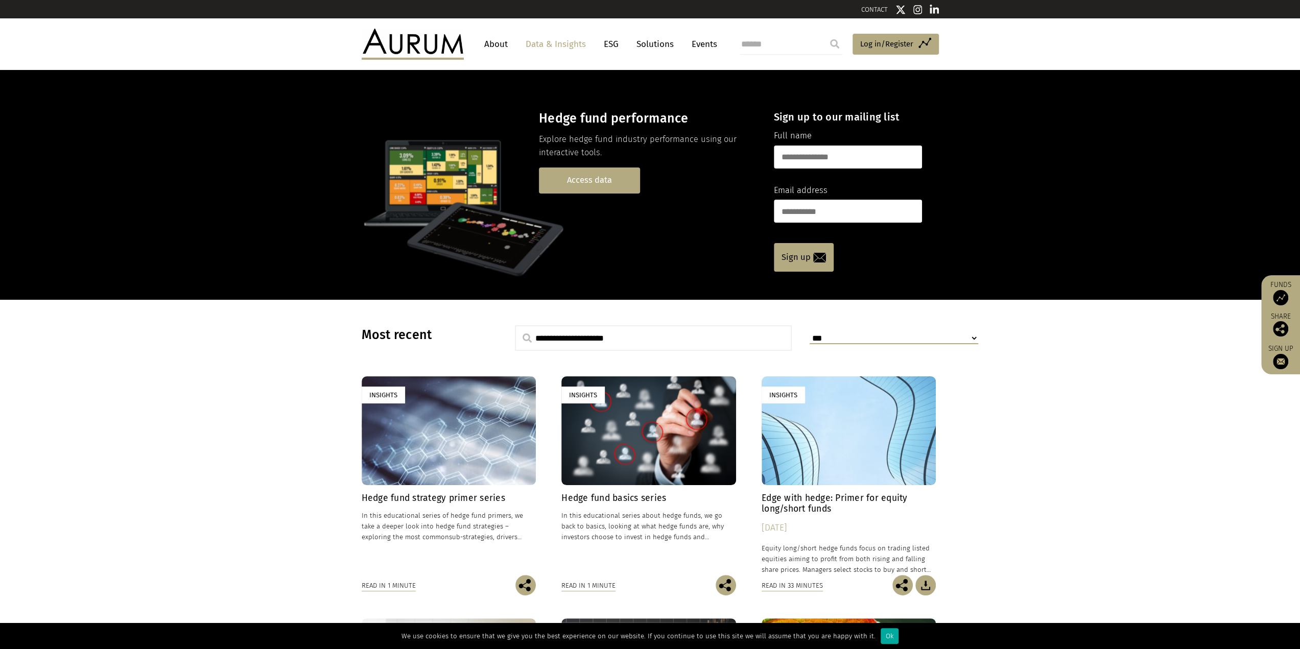 The width and height of the screenshot is (1300, 649). Describe the element at coordinates (918, 10) in the screenshot. I see `img: Instagram icon` at that location.